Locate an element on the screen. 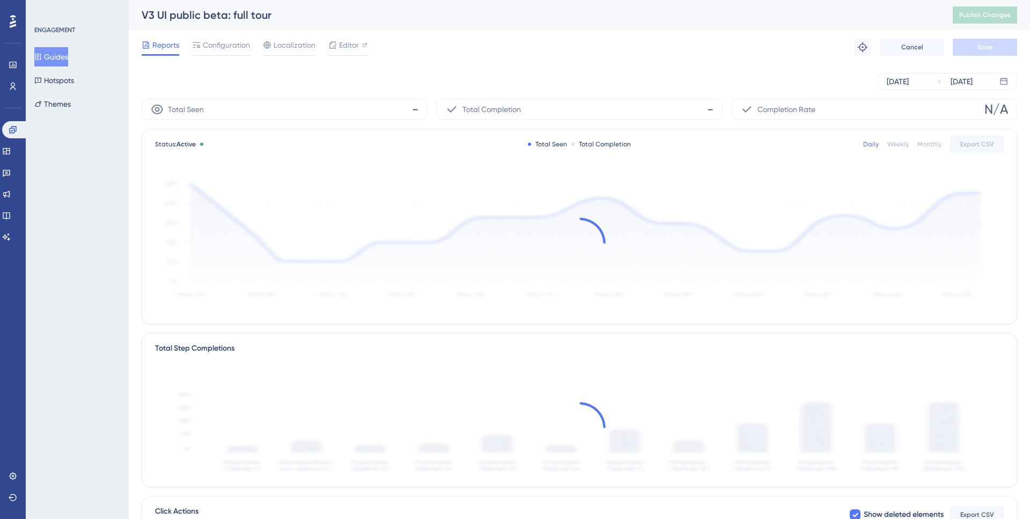  div: Weekly is located at coordinates (898, 144).